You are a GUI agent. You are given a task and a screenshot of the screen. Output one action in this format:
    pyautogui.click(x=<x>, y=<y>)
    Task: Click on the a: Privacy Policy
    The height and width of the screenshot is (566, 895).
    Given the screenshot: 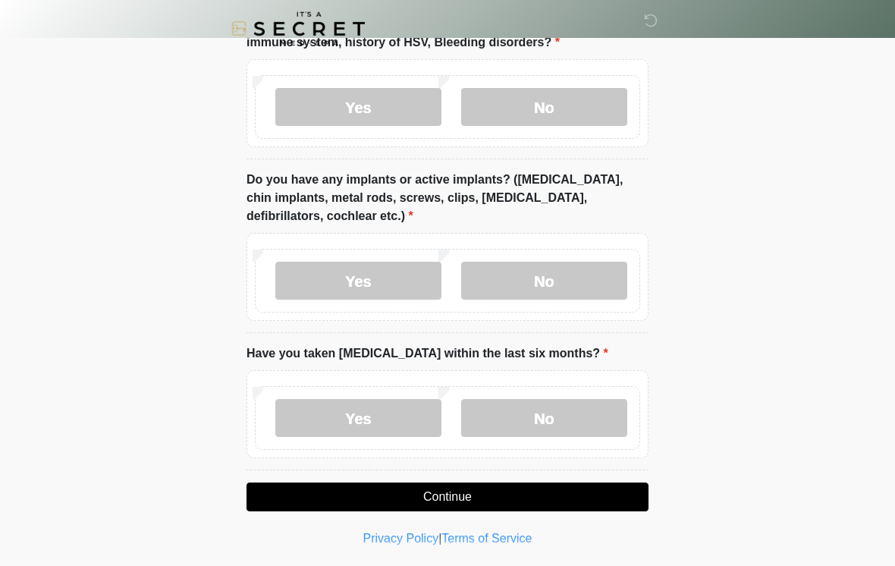 What is the action you would take?
    pyautogui.click(x=401, y=538)
    